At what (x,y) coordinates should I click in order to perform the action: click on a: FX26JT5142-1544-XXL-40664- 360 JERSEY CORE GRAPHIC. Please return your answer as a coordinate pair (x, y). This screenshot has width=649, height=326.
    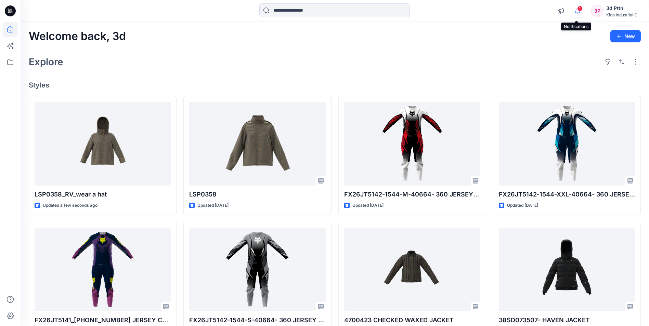
    Looking at the image, I should click on (567, 144).